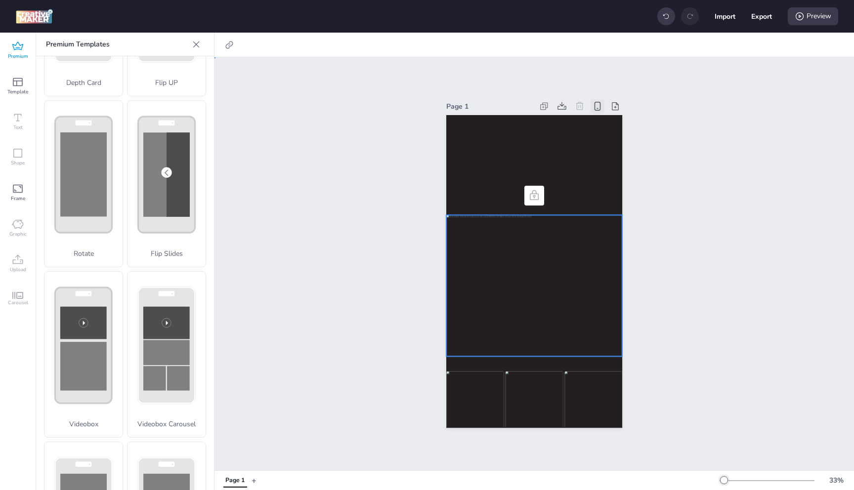 This screenshot has width=854, height=490. What do you see at coordinates (18, 92) in the screenshot?
I see `span: Template` at bounding box center [18, 92].